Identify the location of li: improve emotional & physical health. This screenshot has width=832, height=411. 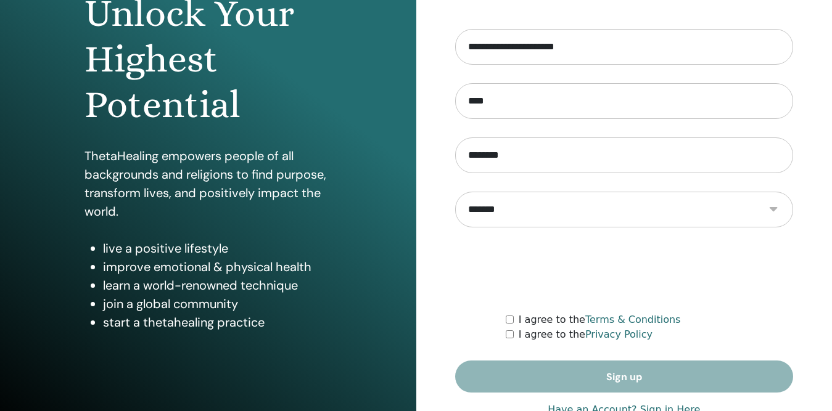
(217, 267).